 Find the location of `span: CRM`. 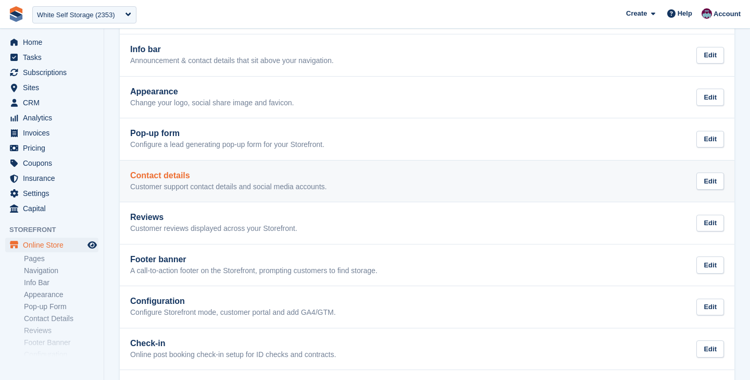

span: CRM is located at coordinates (54, 103).